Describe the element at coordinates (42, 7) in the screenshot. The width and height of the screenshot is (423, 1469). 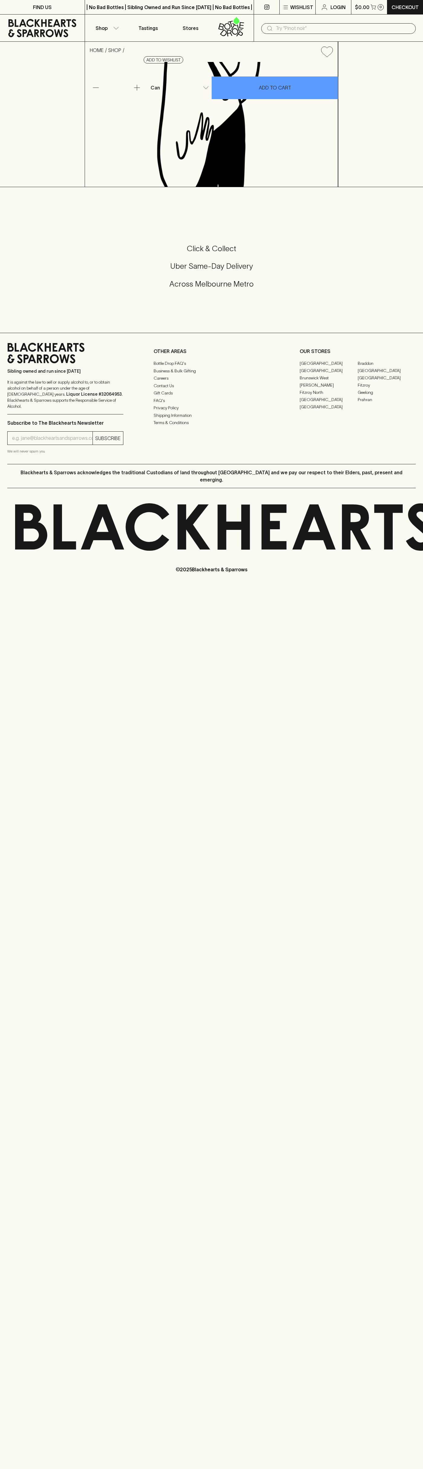
I see `p: FIND US` at that location.